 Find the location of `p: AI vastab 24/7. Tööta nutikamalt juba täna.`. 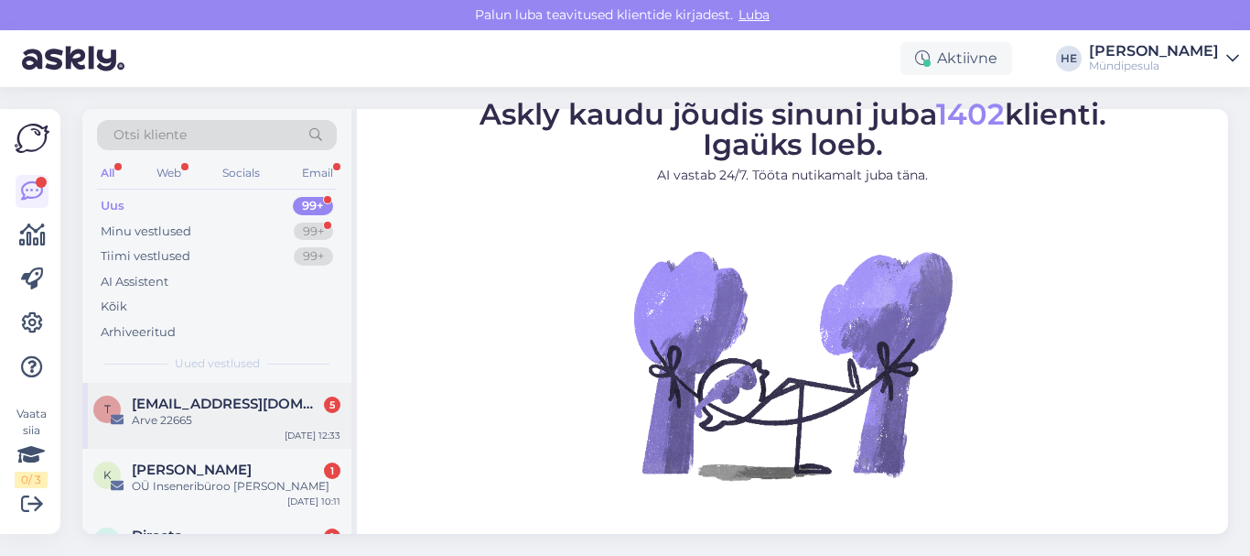

p: AI vastab 24/7. Tööta nutikamalt juba täna. is located at coordinates (793, 175).